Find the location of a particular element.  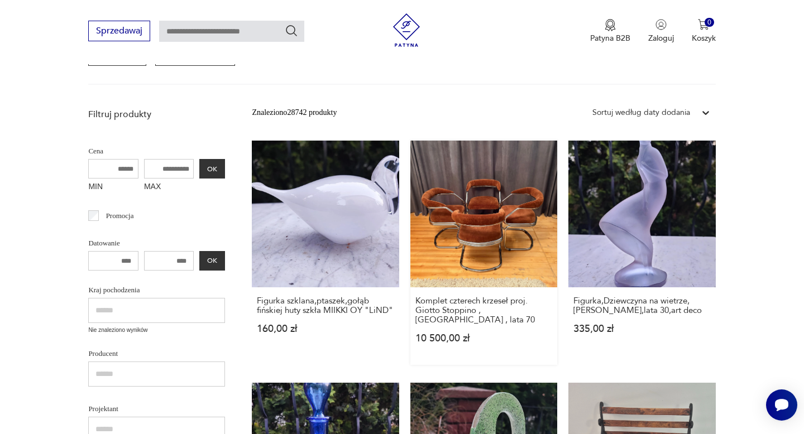

p: Nie znaleziono wyników is located at coordinates (156, 330).